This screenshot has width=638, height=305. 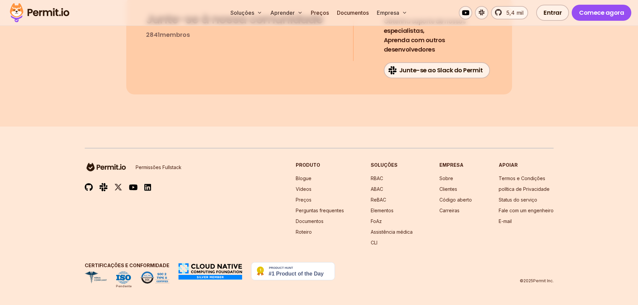 I want to click on a: Blogue, so click(x=303, y=178).